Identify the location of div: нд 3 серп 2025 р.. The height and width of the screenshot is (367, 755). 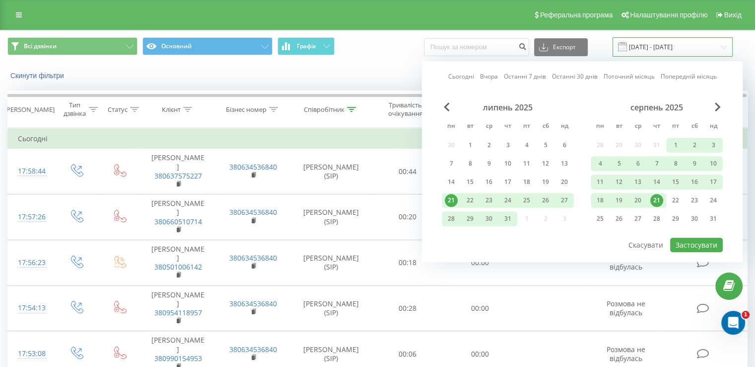
(714, 145).